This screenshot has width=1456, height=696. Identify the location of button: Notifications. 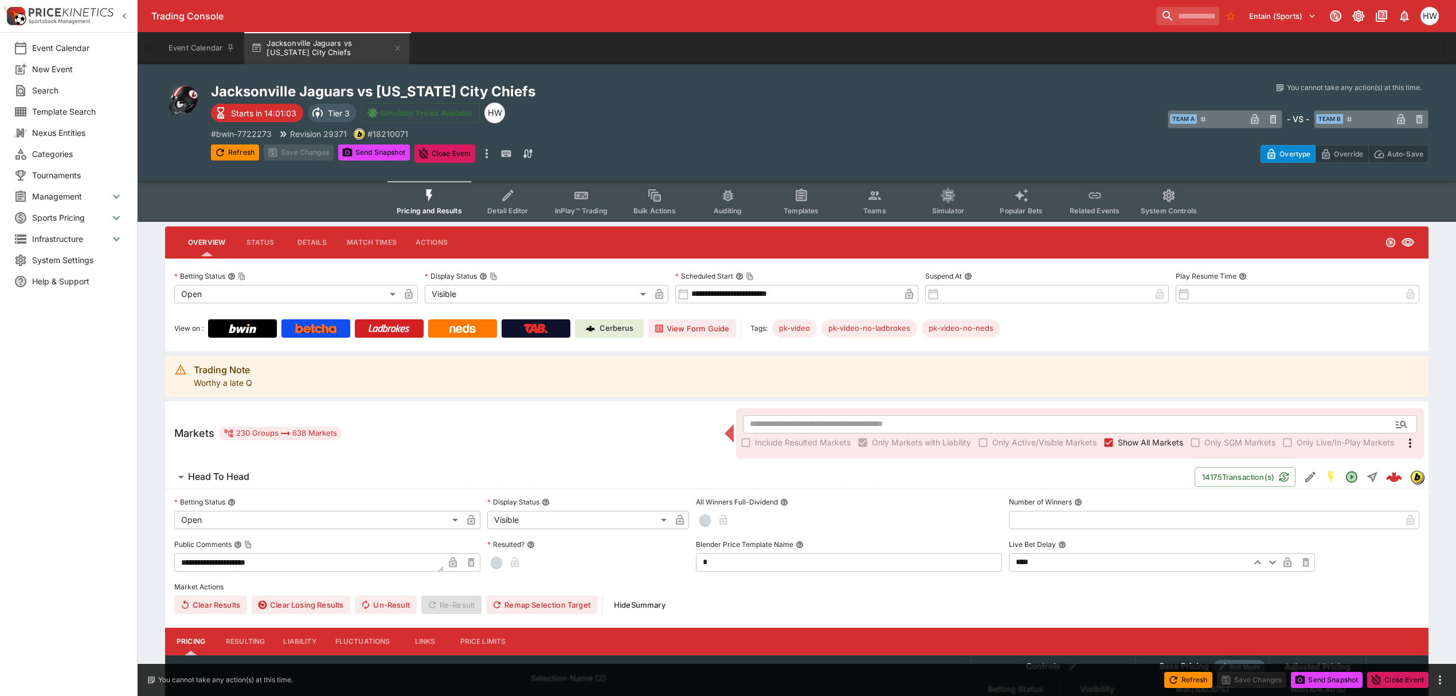
(1404, 16).